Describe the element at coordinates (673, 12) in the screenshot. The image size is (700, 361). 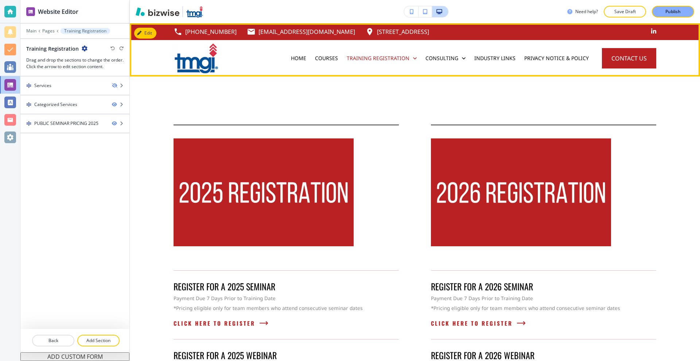
I see `p: Publish` at that location.